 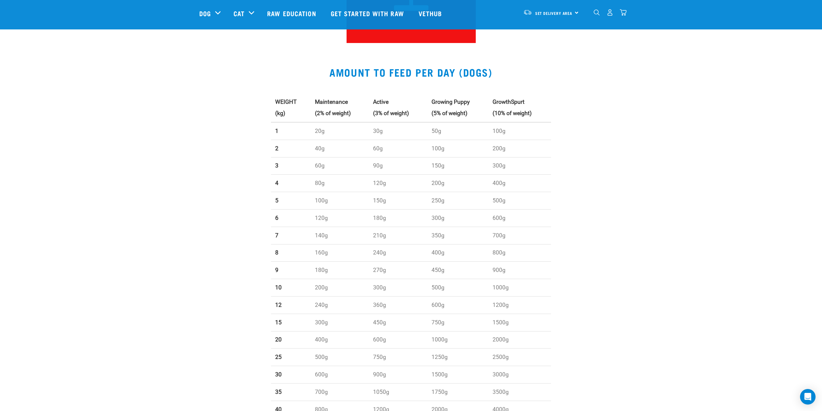 I want to click on strong: 7, so click(x=277, y=235).